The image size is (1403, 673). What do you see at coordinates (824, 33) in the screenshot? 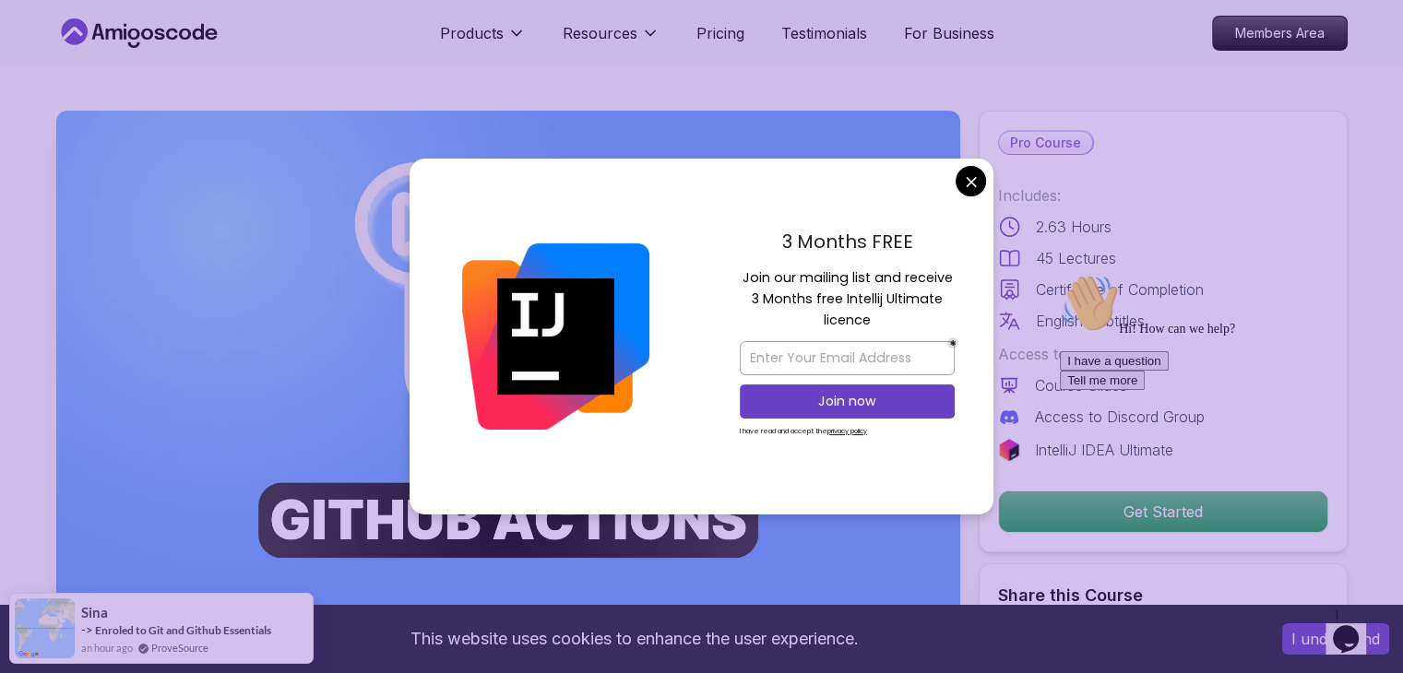
I see `p: Testimonials` at bounding box center [824, 33].